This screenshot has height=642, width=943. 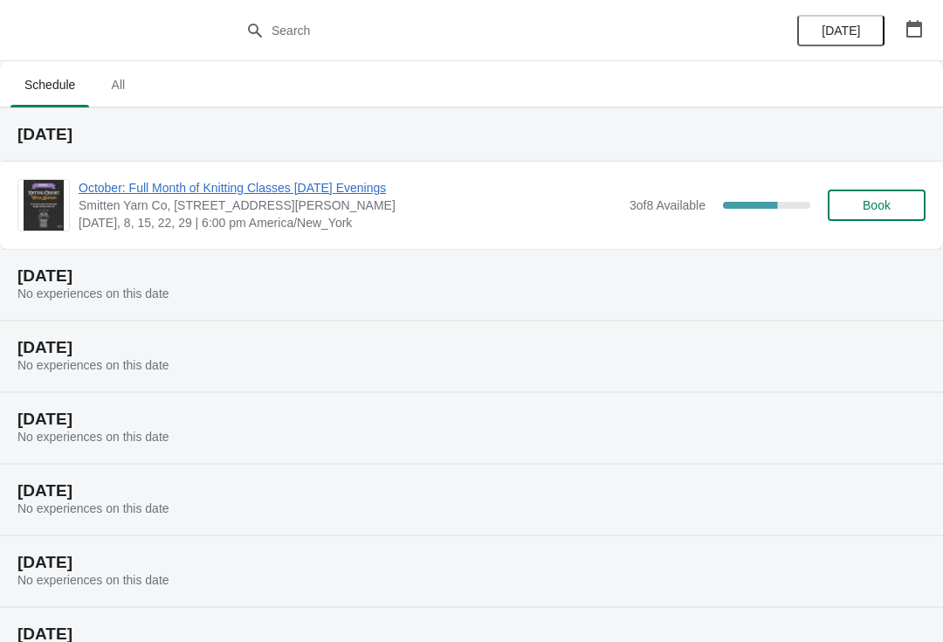 What do you see at coordinates (44, 205) in the screenshot?
I see `img: October: Full Month of Knitting Classes on Wednesday Evenings | Smitten Yarn Co, 59 Hanson Street...` at bounding box center [44, 205].